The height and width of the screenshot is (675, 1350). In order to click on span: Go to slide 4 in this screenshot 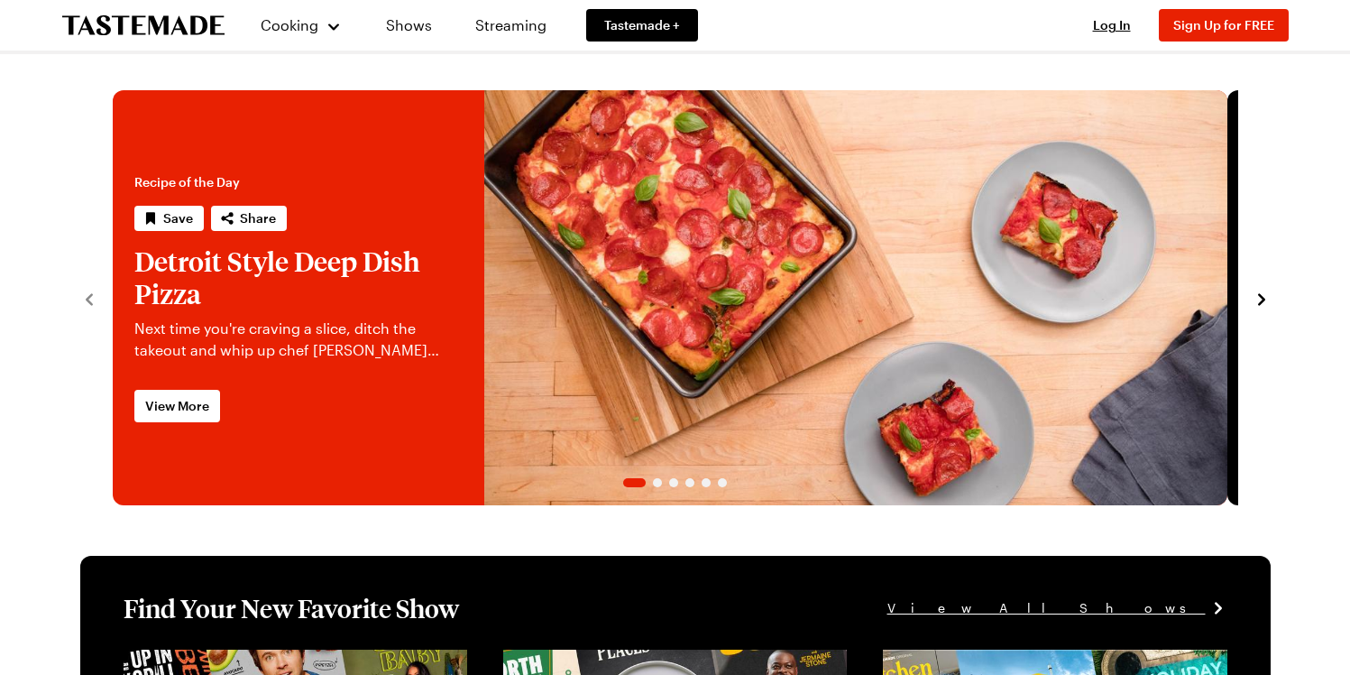, I will do `click(690, 483)`.